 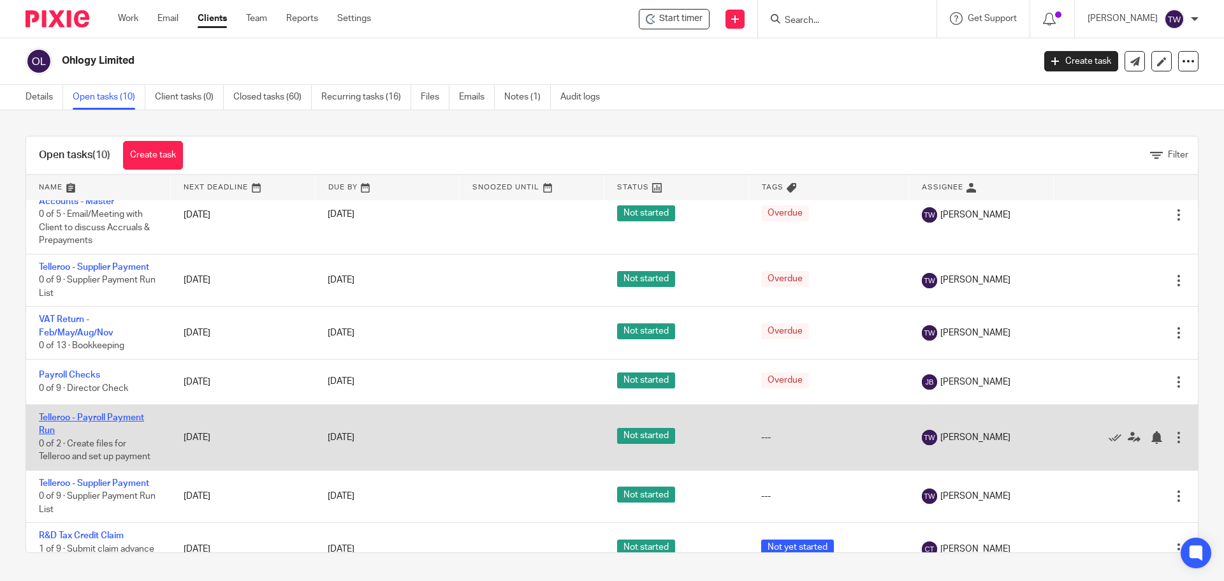 I want to click on span: Start timer, so click(x=681, y=18).